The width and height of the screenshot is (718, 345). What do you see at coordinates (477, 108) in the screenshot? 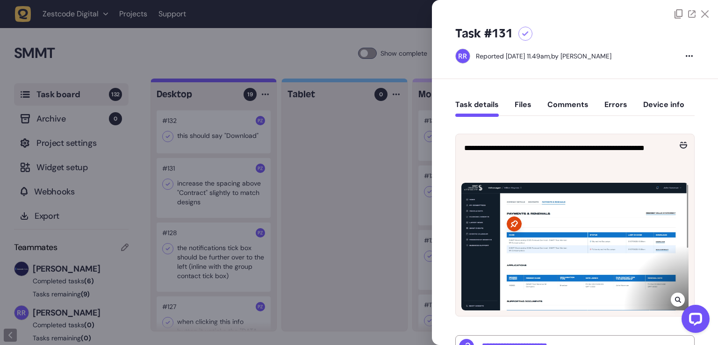
I see `button: Task details` at bounding box center [477, 108].